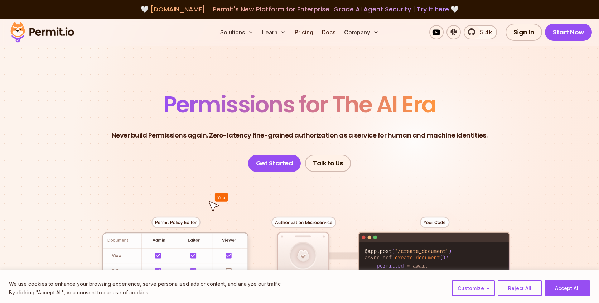 This screenshot has width=599, height=303. What do you see at coordinates (484, 32) in the screenshot?
I see `span: 5.4k` at bounding box center [484, 32].